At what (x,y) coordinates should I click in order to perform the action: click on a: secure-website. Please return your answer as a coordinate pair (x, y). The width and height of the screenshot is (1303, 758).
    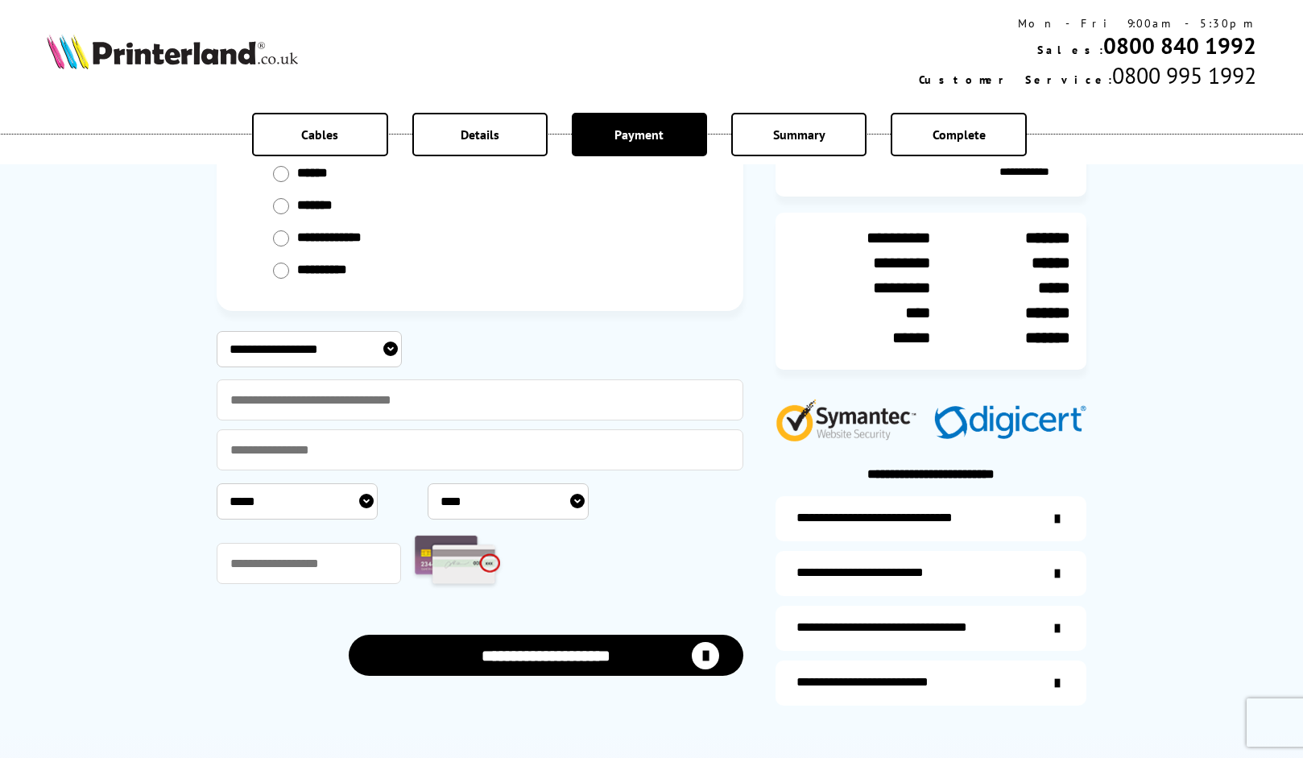
    Looking at the image, I should click on (931, 683).